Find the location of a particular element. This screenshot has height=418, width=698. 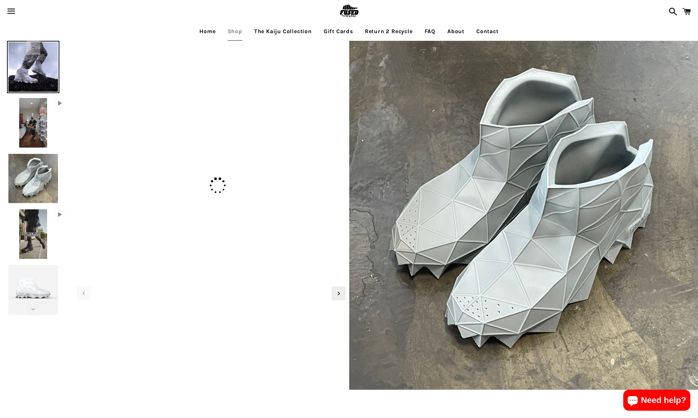

div: Next slide is located at coordinates (339, 293).